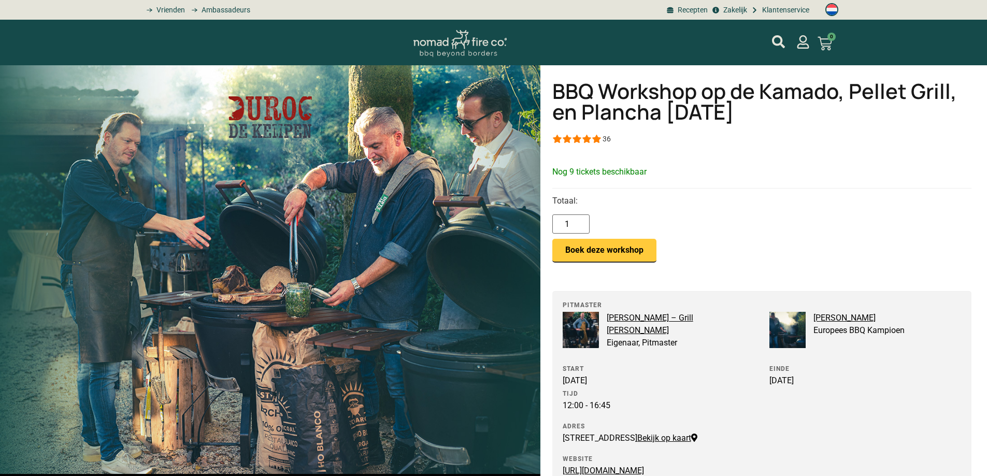 The height and width of the screenshot is (476, 987). Describe the element at coordinates (606, 139) in the screenshot. I see `div: 36` at that location.